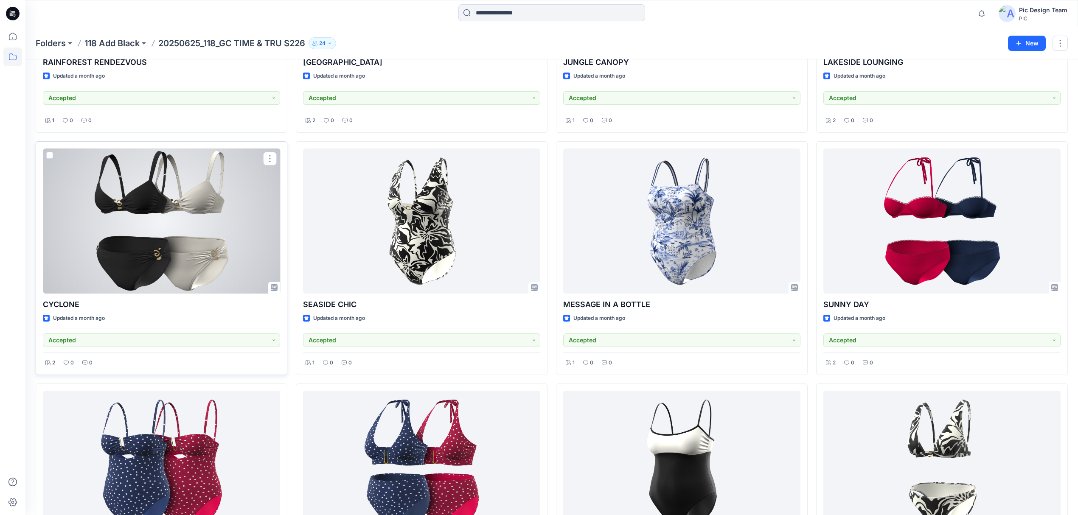  Describe the element at coordinates (1043, 18) in the screenshot. I see `div: PIC` at that location.